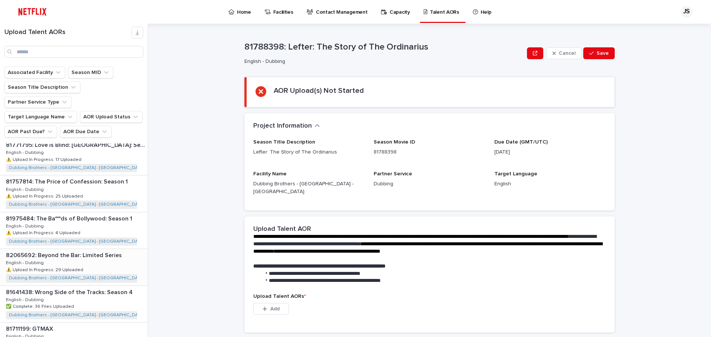 The width and height of the screenshot is (711, 337). What do you see at coordinates (567, 53) in the screenshot?
I see `span: Cancel` at bounding box center [567, 53].